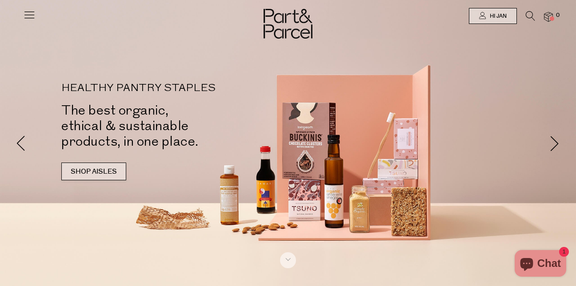 This screenshot has width=576, height=286. I want to click on span: Hi Jan, so click(497, 16).